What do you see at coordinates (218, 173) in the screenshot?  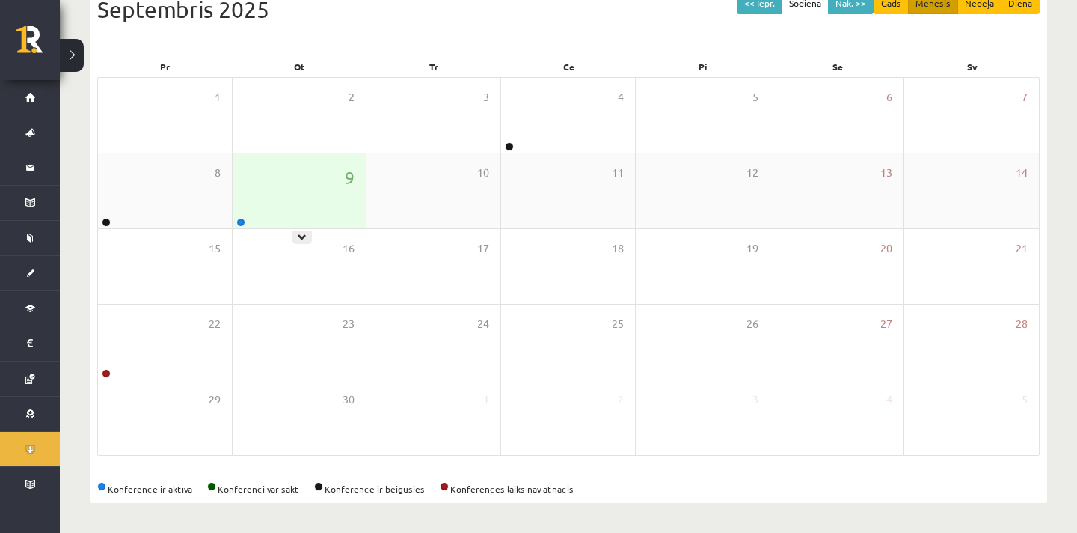 I see `span: 8` at bounding box center [218, 173].